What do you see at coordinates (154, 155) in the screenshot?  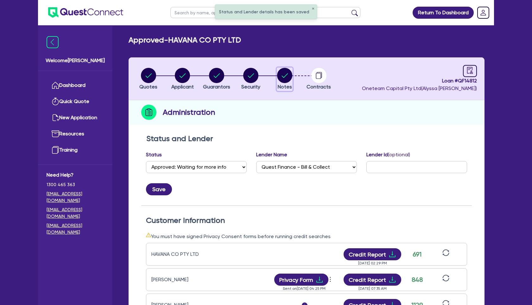 I see `label: Status` at bounding box center [154, 155].